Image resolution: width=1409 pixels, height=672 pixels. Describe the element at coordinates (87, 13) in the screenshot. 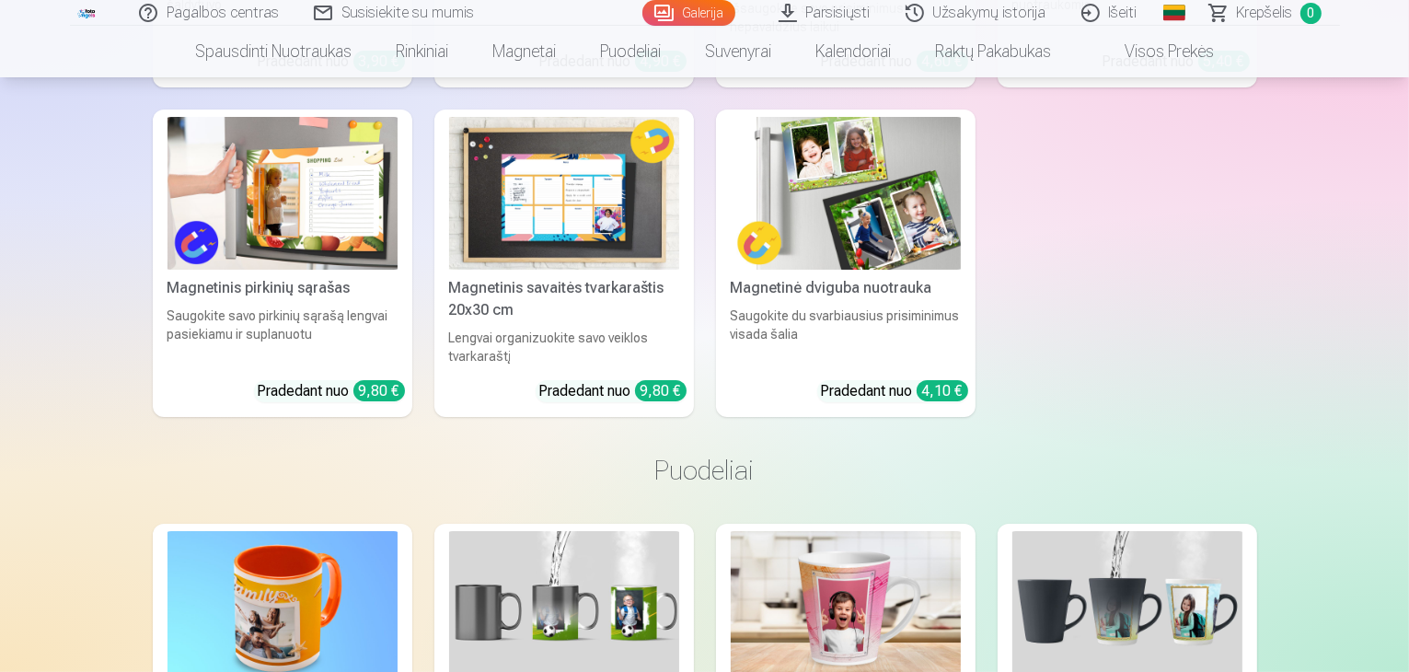

I see `img: /fa2` at that location.